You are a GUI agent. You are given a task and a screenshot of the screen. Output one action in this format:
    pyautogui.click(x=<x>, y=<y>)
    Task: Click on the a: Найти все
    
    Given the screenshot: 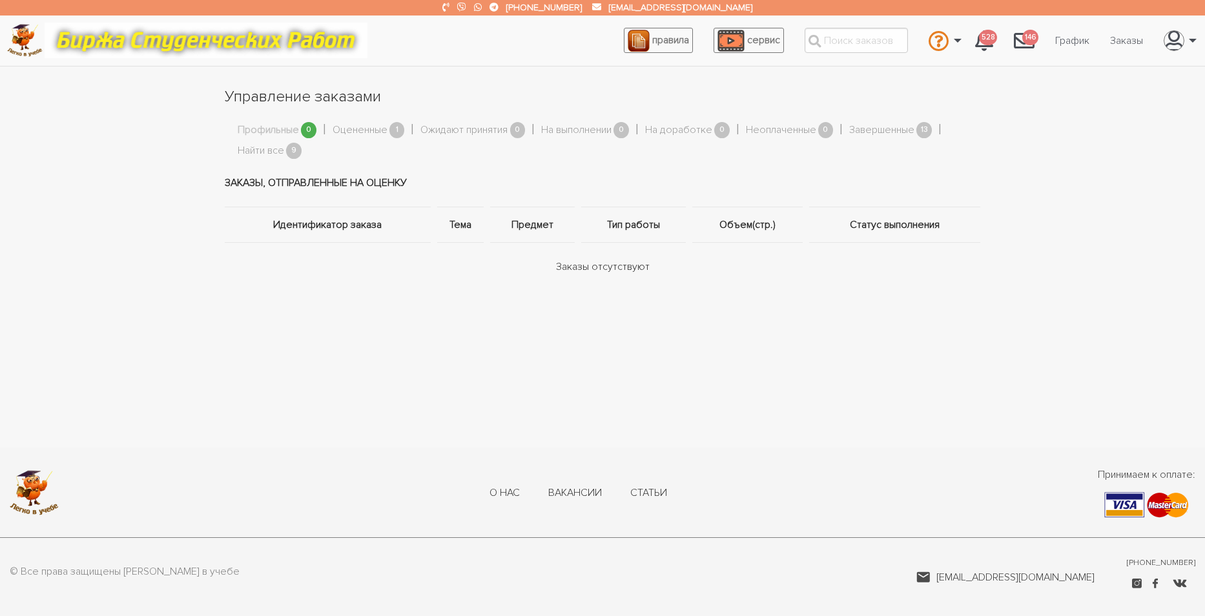 What is the action you would take?
    pyautogui.click(x=261, y=151)
    